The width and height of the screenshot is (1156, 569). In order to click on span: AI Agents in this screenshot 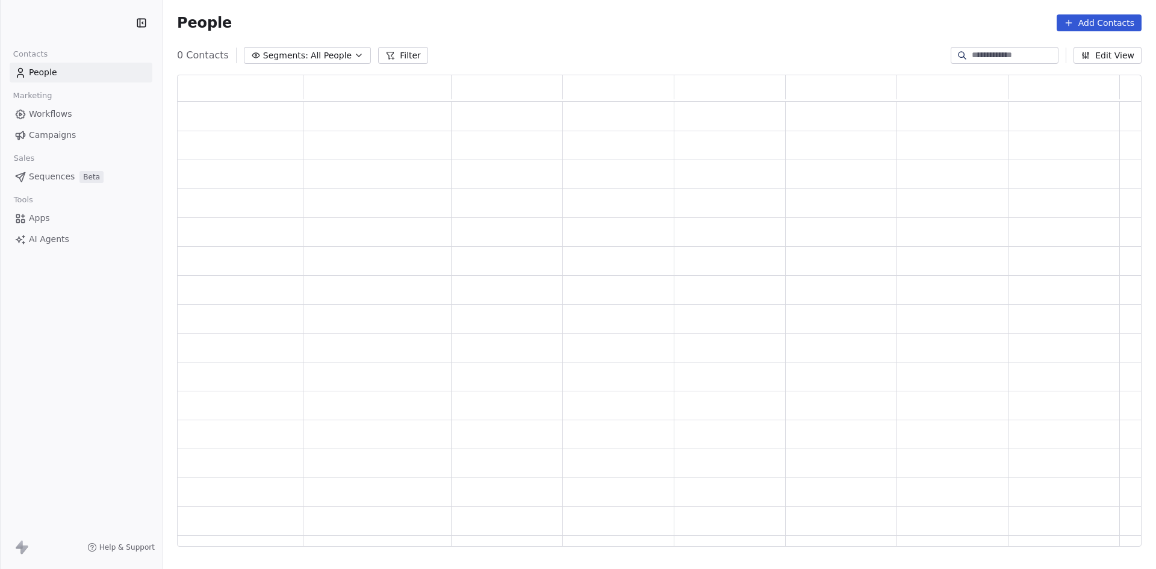, I will do `click(49, 239)`.